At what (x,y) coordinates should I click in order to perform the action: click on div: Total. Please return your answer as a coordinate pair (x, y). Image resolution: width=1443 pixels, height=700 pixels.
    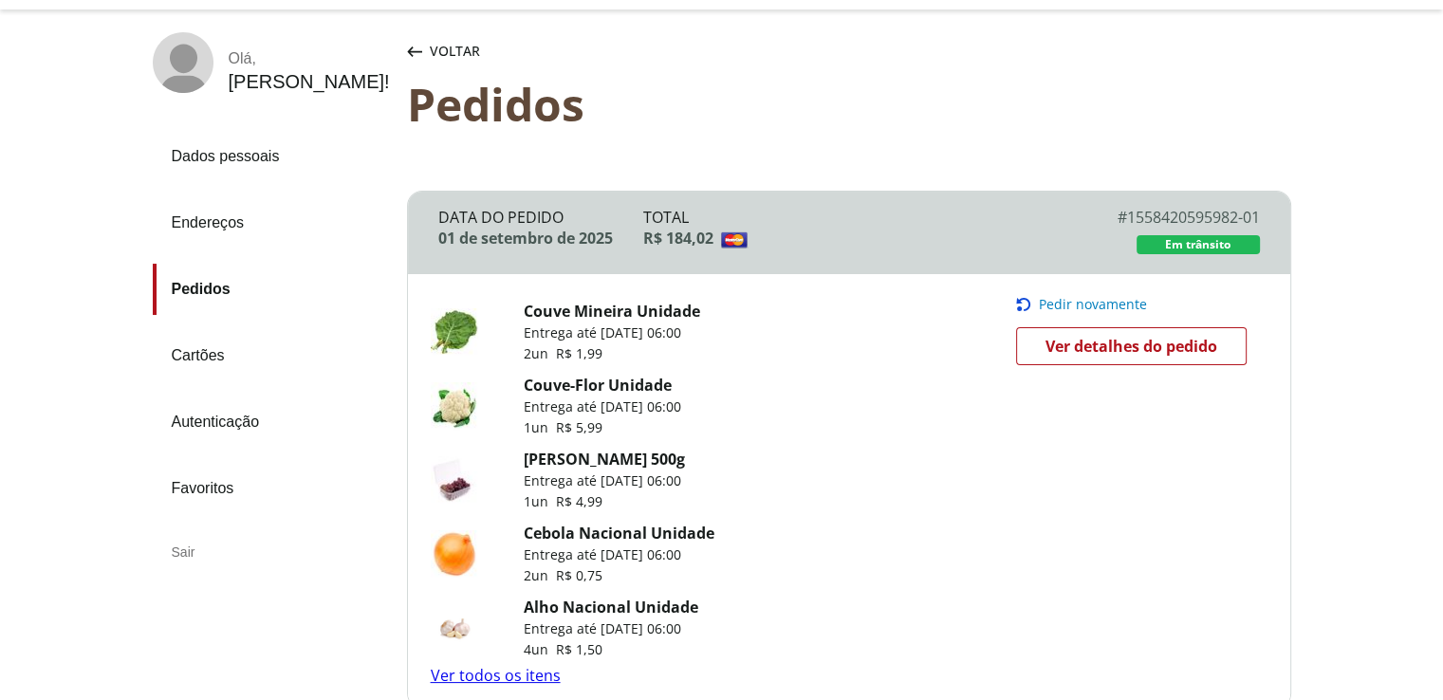
    Looking at the image, I should click on (848, 217).